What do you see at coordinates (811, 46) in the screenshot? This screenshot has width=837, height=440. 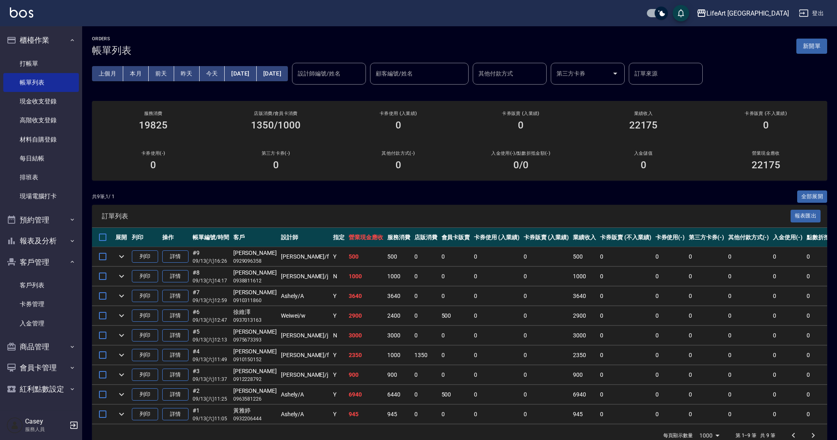 I see `button: 新開單` at bounding box center [811, 46].